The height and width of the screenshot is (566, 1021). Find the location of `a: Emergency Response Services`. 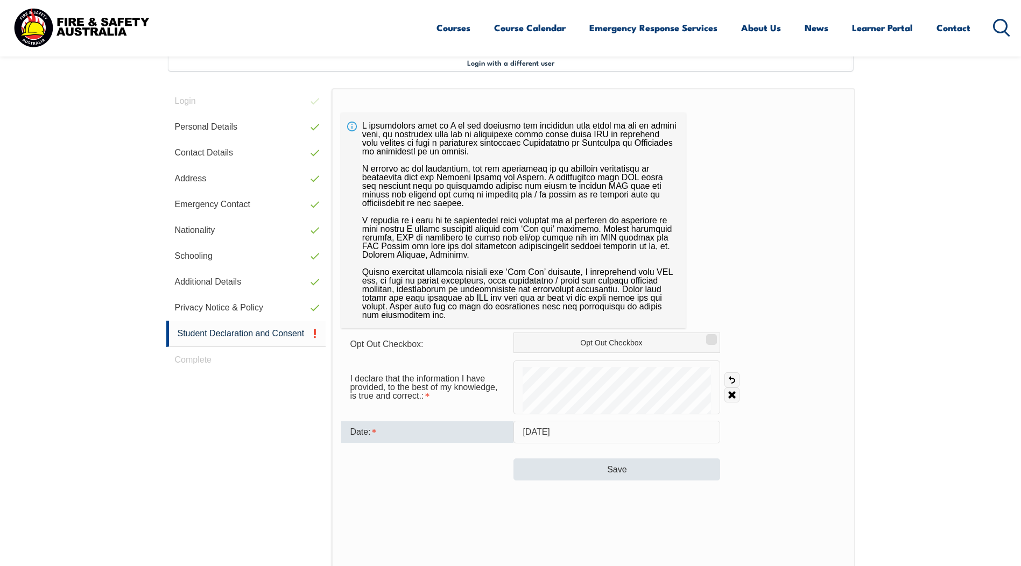

a: Emergency Response Services is located at coordinates (654, 27).